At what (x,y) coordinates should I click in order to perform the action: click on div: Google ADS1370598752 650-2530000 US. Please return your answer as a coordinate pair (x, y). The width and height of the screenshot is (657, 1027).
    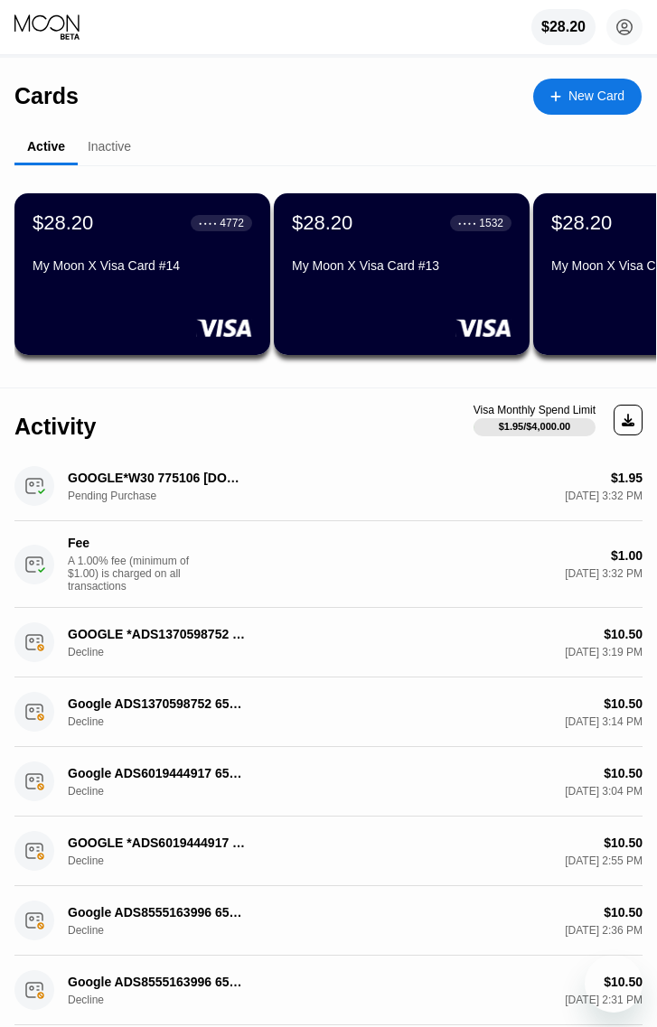
    Looking at the image, I should click on (158, 704).